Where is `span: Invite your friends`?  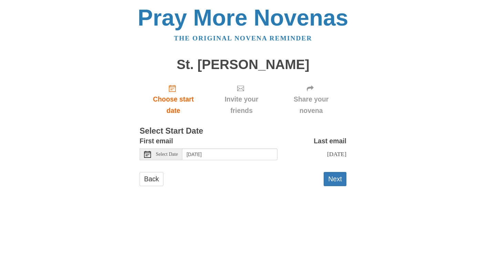
span: Invite your friends is located at coordinates (241, 105).